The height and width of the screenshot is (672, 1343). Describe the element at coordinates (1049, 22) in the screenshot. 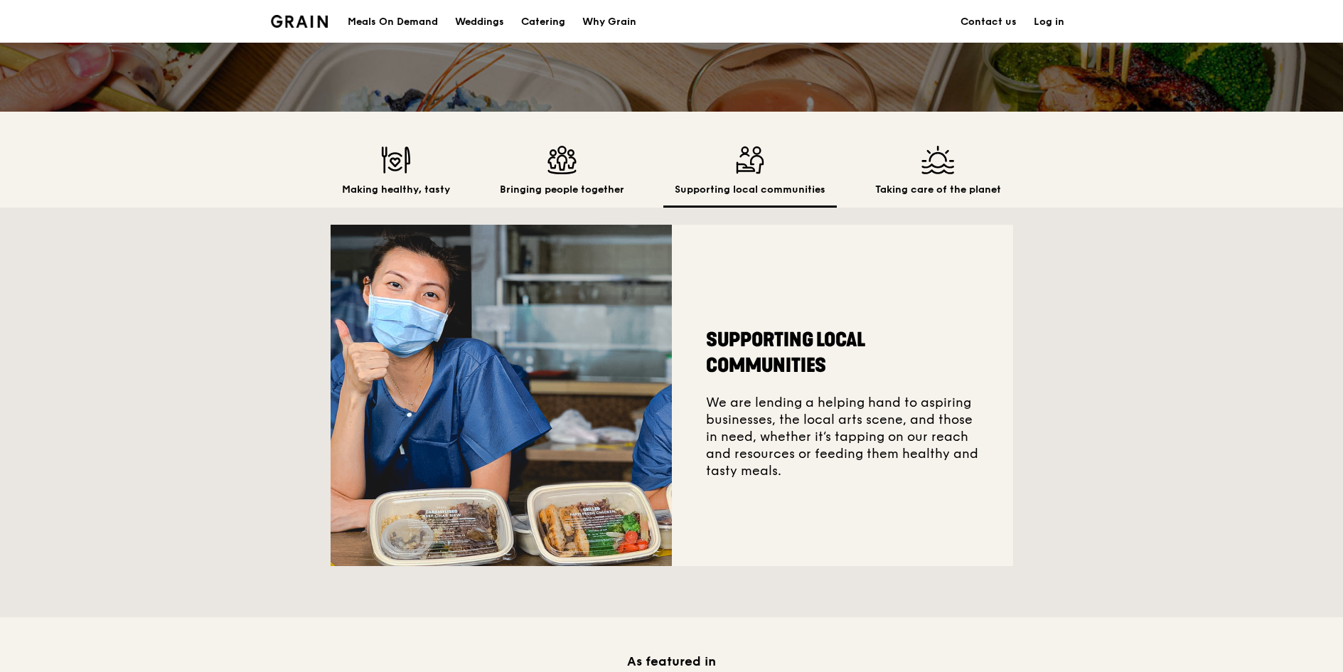

I see `a: Log in` at that location.